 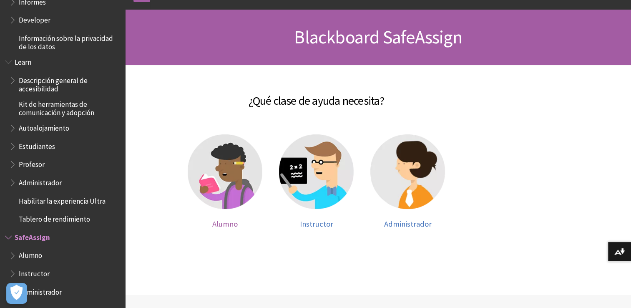 I want to click on a: Ayuda para el estudiante Alumno, so click(x=225, y=181).